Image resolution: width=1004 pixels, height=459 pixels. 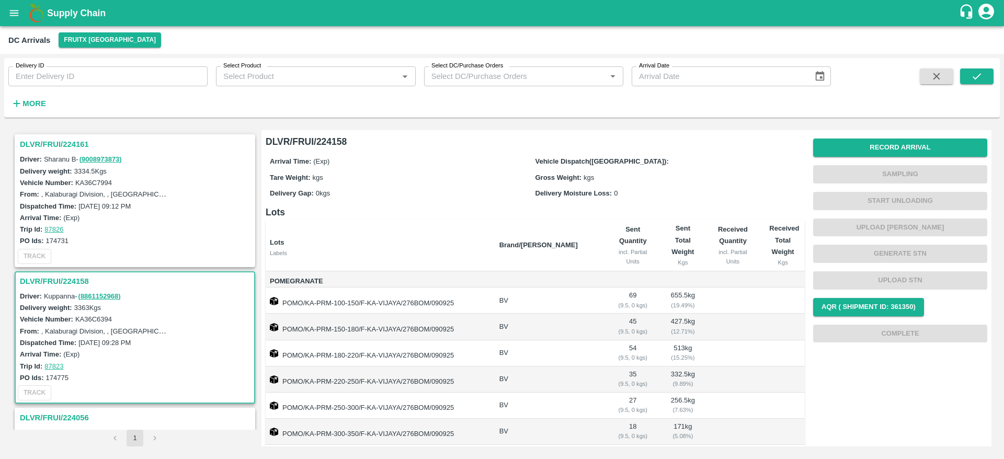 I want to click on div: incl. Partial Units, so click(x=633, y=257).